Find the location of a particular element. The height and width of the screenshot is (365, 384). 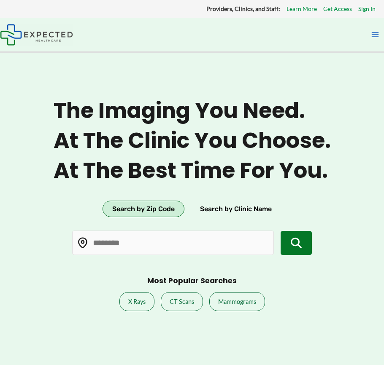

a: Sign In is located at coordinates (366, 9).